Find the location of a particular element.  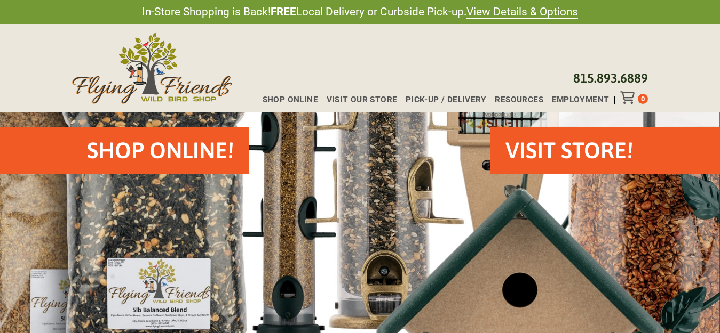

strong: FREE is located at coordinates (283, 12).